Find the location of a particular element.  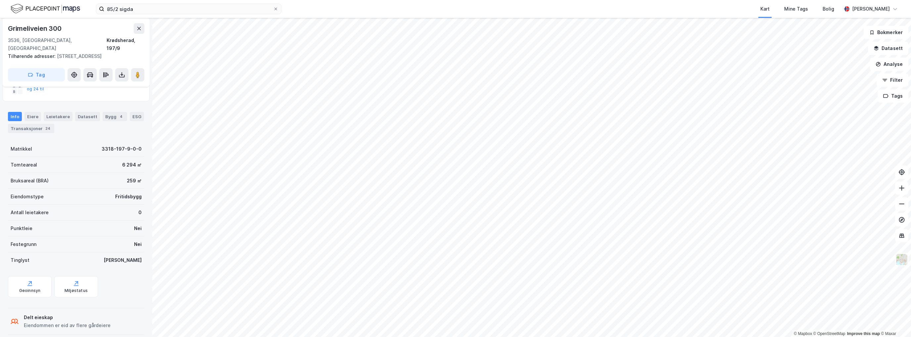

div: Bolig is located at coordinates (828, 9).